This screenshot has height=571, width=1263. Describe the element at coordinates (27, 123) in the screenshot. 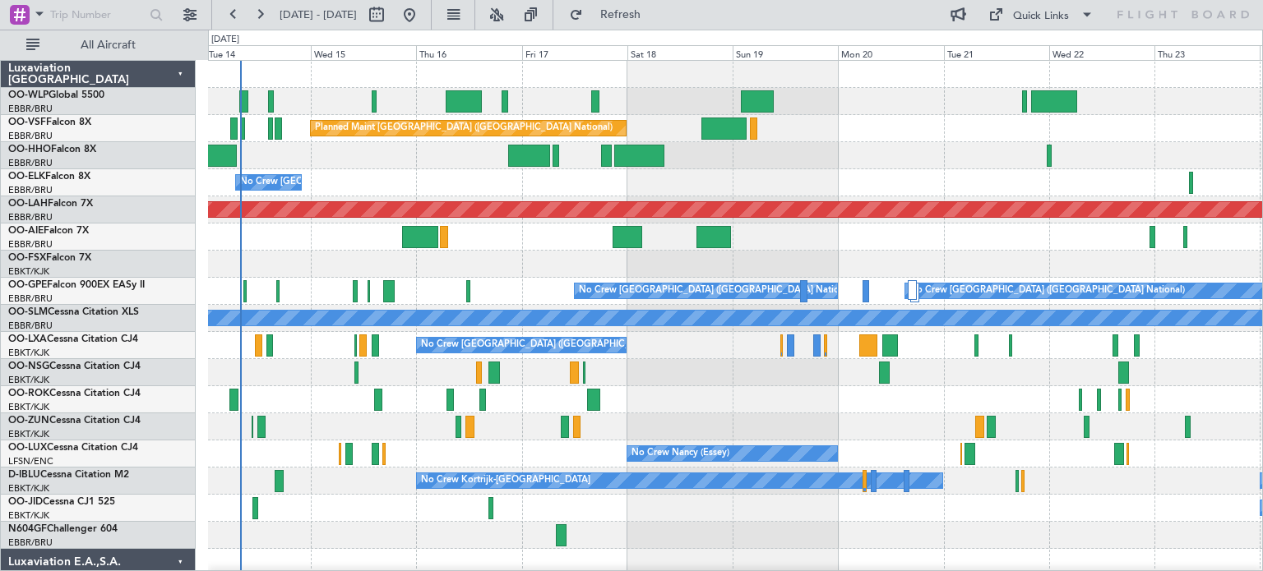

I see `span: OO-VSF` at that location.